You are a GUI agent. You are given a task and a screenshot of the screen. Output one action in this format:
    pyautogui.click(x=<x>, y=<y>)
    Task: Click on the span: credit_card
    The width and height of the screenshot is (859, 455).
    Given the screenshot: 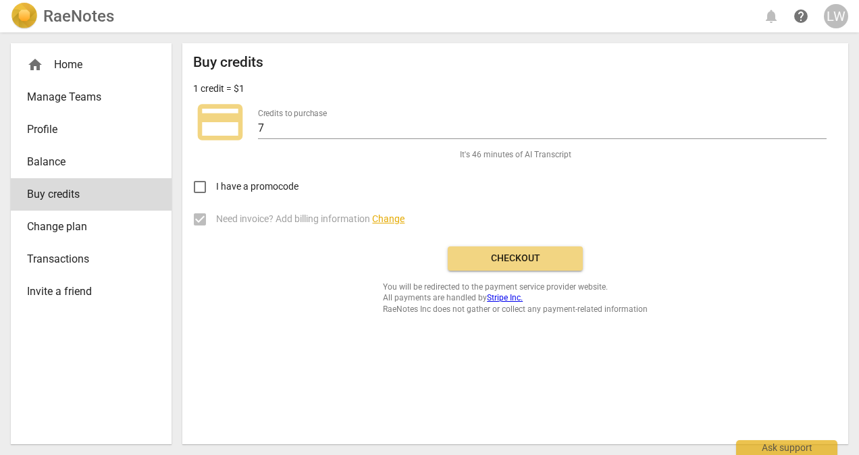 What is the action you would take?
    pyautogui.click(x=220, y=122)
    